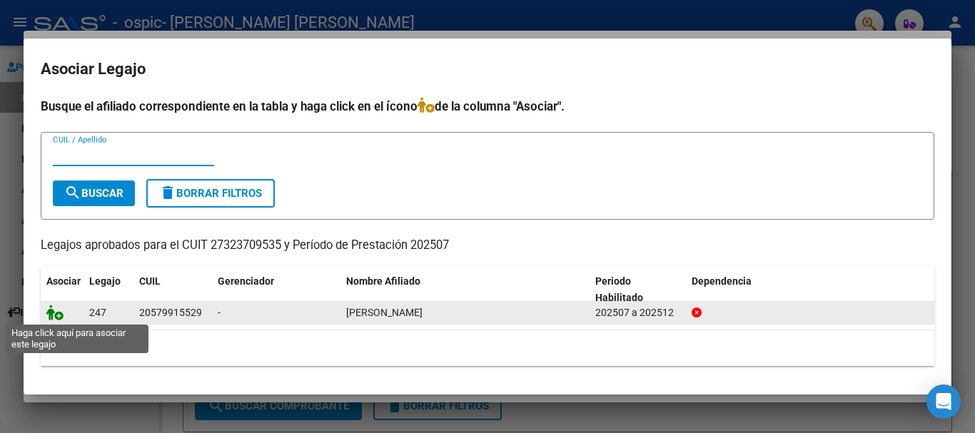  Describe the element at coordinates (810, 290) in the screenshot. I see `datatable-header-cell: Dependencia` at that location.